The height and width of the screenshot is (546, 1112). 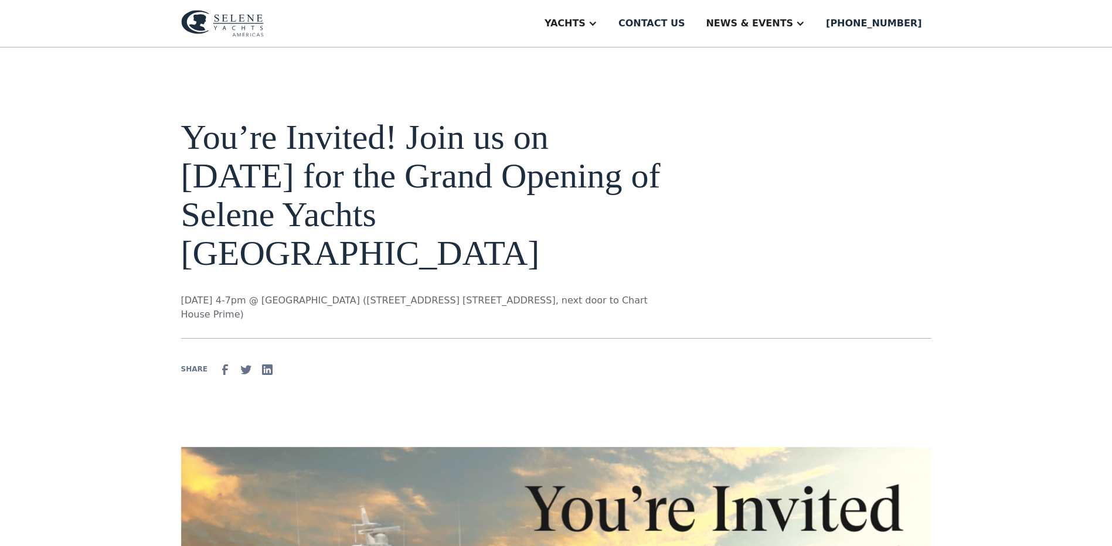 What do you see at coordinates (222, 23) in the screenshot?
I see `img: logo` at bounding box center [222, 23].